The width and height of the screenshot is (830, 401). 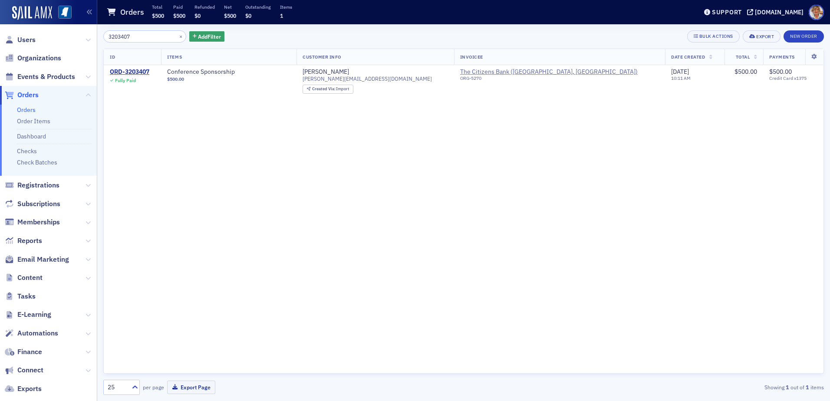 I want to click on a: Finance, so click(x=23, y=352).